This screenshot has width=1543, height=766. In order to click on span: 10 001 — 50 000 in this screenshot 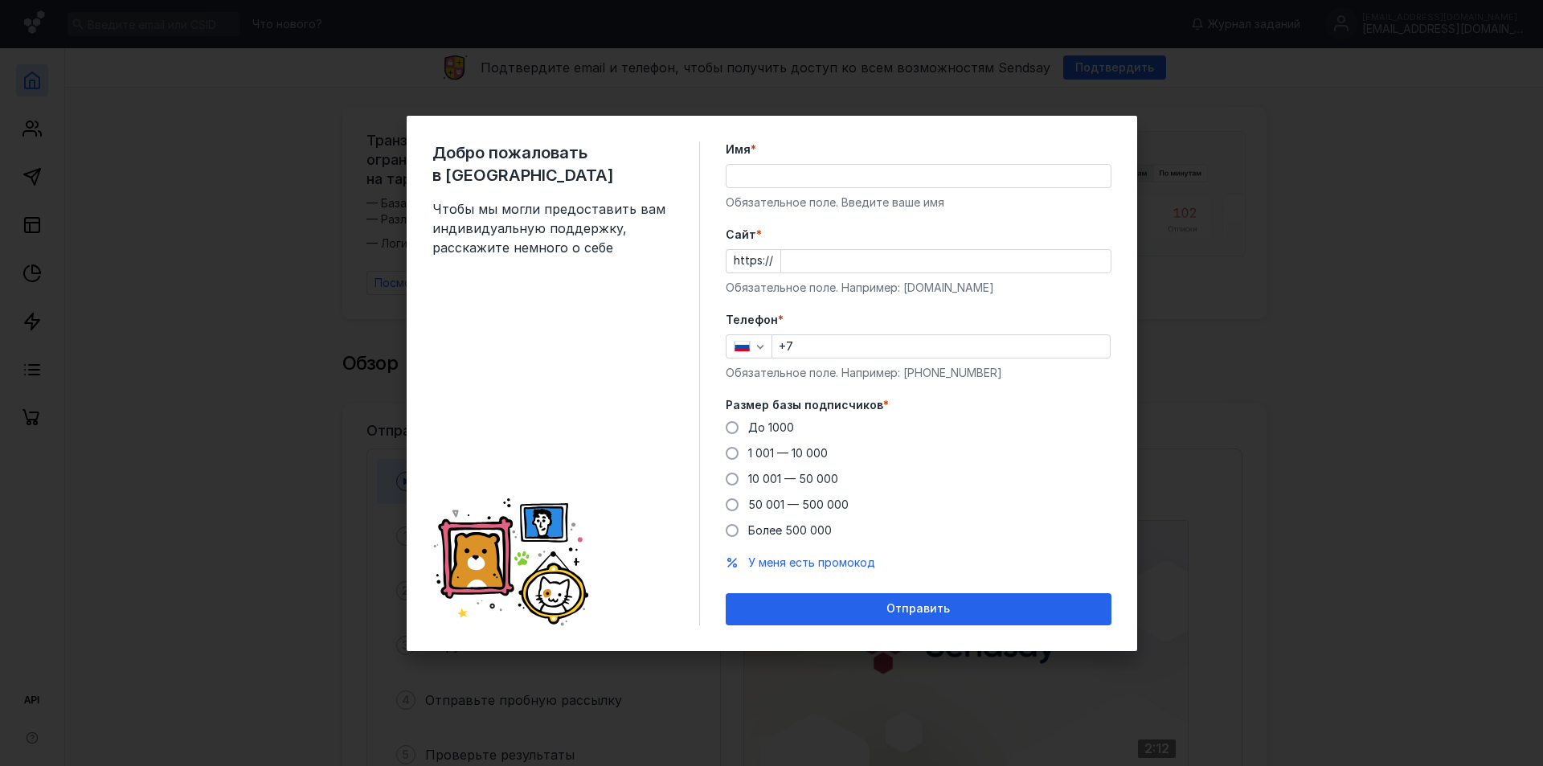, I will do `click(793, 478)`.